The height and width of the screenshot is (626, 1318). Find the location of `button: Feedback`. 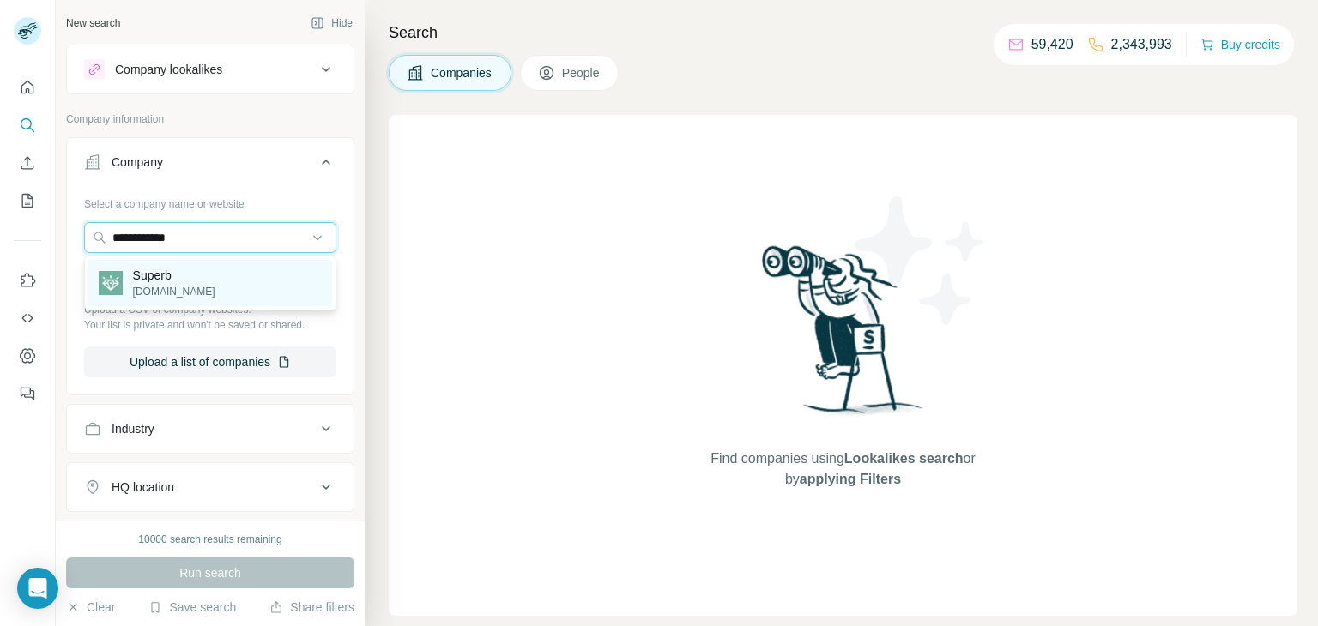

button: Feedback is located at coordinates (27, 394).